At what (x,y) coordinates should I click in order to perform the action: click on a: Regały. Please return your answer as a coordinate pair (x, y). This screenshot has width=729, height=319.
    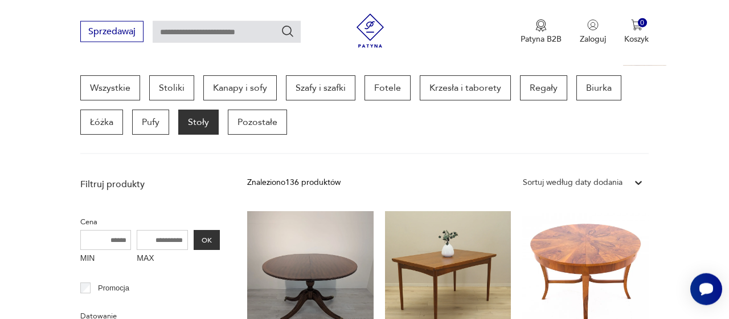
    Looking at the image, I should click on (544, 88).